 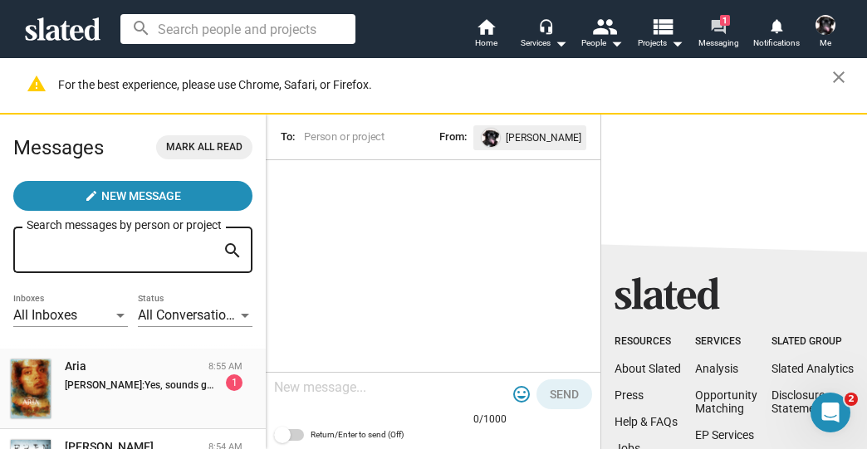 I want to click on span: Mark all read, so click(x=204, y=147).